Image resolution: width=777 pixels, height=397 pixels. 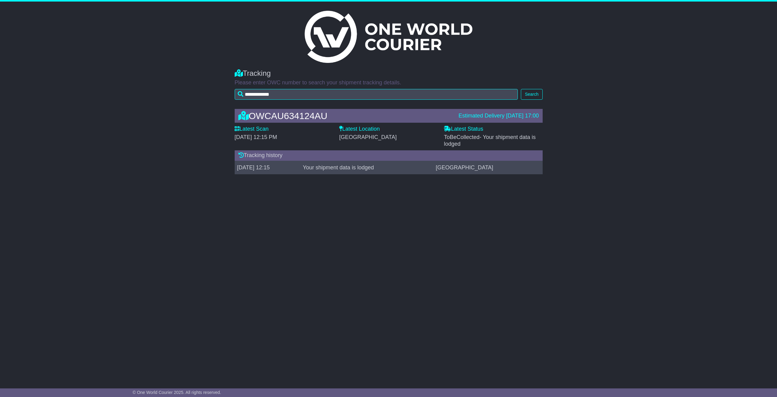 What do you see at coordinates (490, 141) in the screenshot?
I see `span: ToBeCollected` at bounding box center [490, 141].